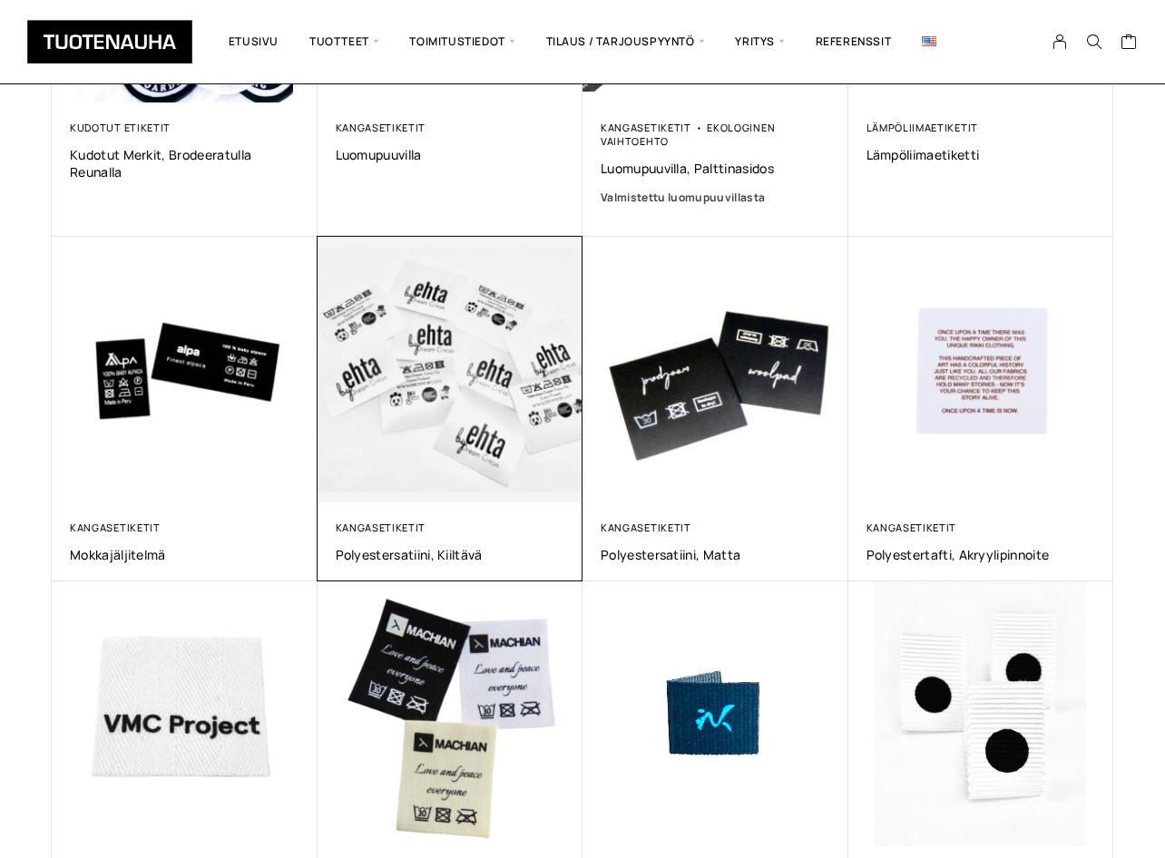 This screenshot has height=858, width=1165. Describe the element at coordinates (759, 42) in the screenshot. I see `span: Yritys` at that location.